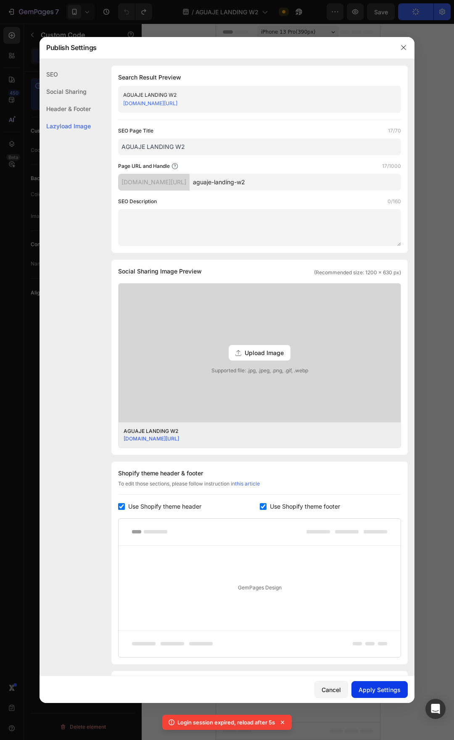 The width and height of the screenshot is (454, 740). Describe the element at coordinates (160, 271) in the screenshot. I see `span: Social Sharing Image Preview` at that location.